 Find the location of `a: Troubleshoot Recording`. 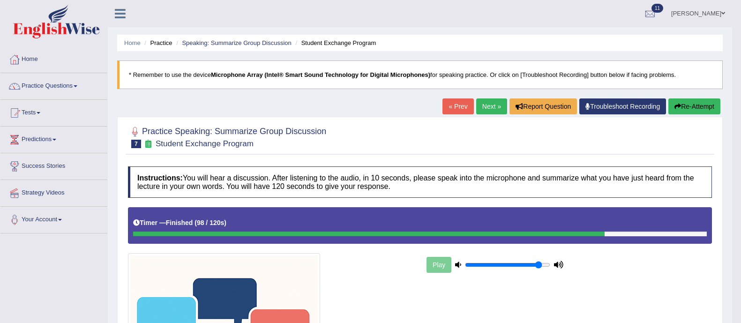

a: Troubleshoot Recording is located at coordinates (623, 106).